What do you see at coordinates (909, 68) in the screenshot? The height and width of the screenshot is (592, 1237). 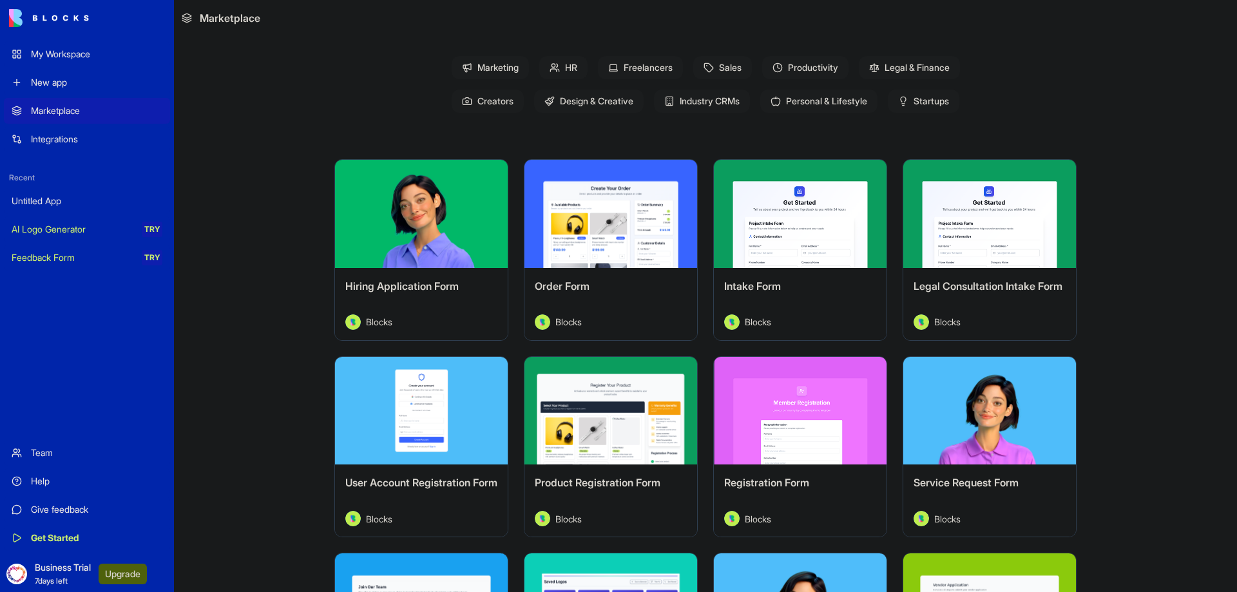 I see `span: Legal & Finance` at bounding box center [909, 68].